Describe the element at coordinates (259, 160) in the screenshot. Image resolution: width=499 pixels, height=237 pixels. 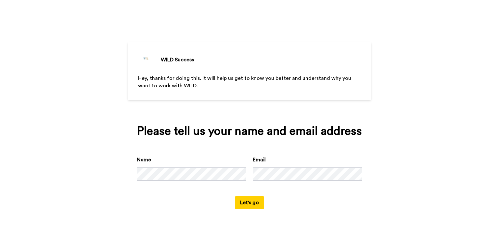
I see `label: Email` at that location.